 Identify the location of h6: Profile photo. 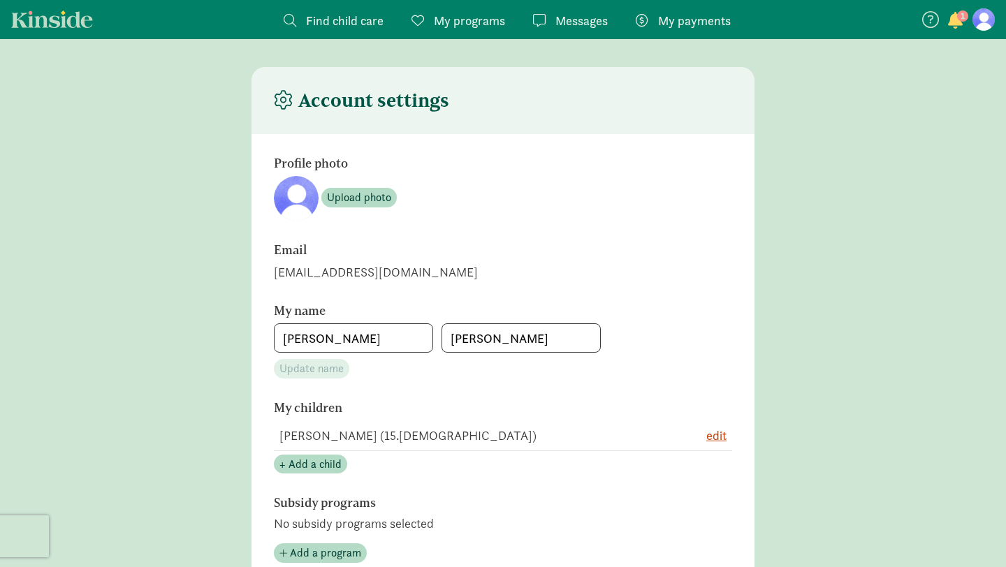
(466, 163).